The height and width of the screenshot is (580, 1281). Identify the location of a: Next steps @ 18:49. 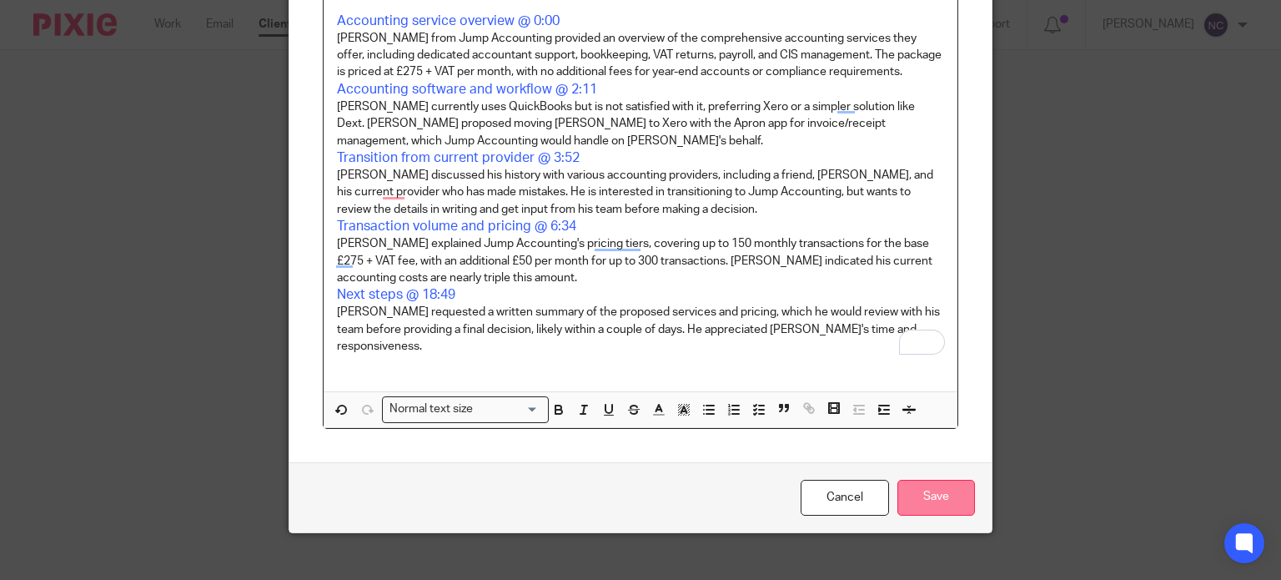
(396, 294).